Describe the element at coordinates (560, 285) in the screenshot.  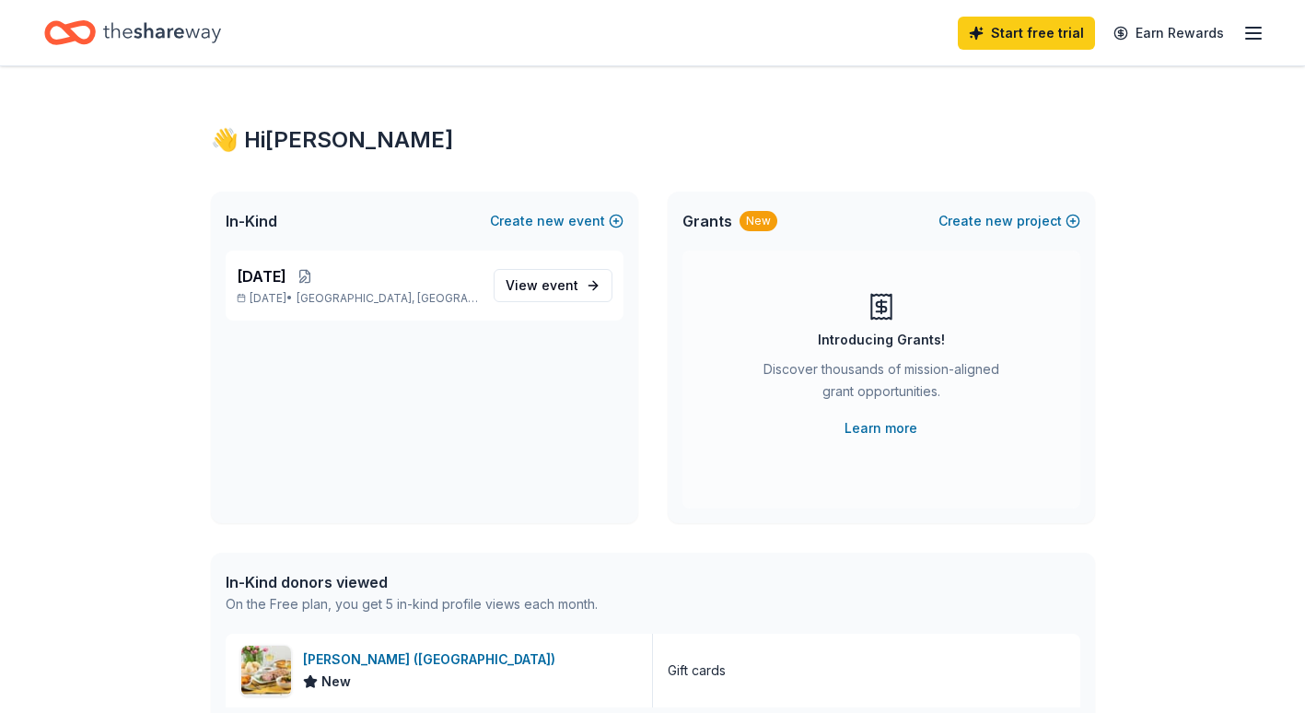
I see `span: event` at that location.